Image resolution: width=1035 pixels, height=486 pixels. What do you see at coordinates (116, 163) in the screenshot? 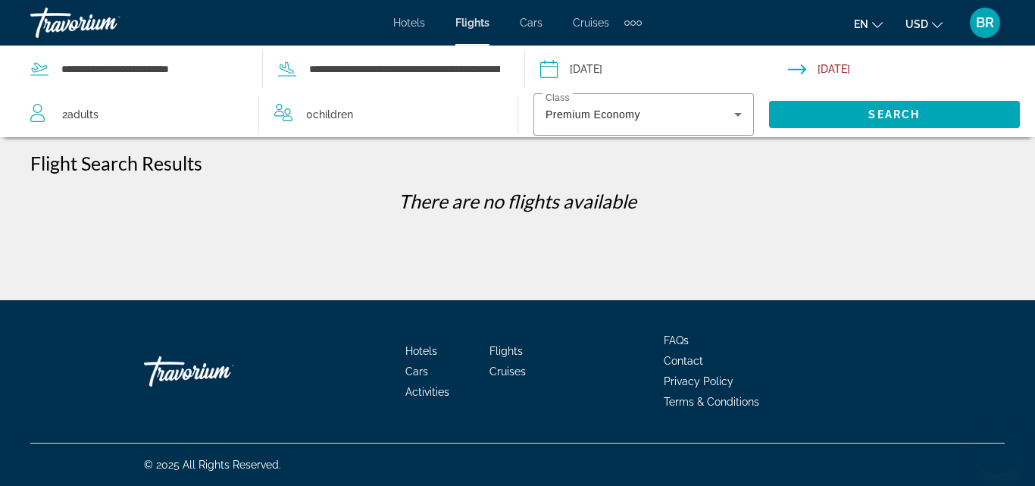
I see `h1: Flight Search Results` at bounding box center [116, 163].